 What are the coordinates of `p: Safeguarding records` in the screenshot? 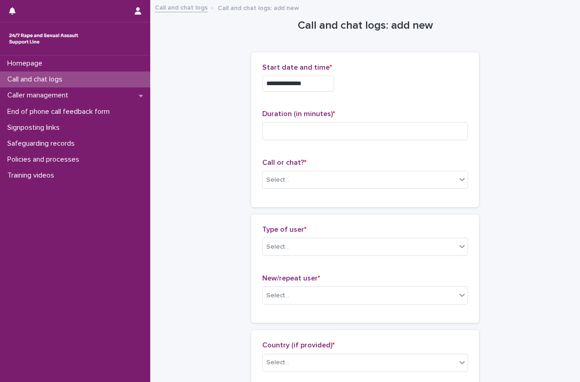 It's located at (43, 143).